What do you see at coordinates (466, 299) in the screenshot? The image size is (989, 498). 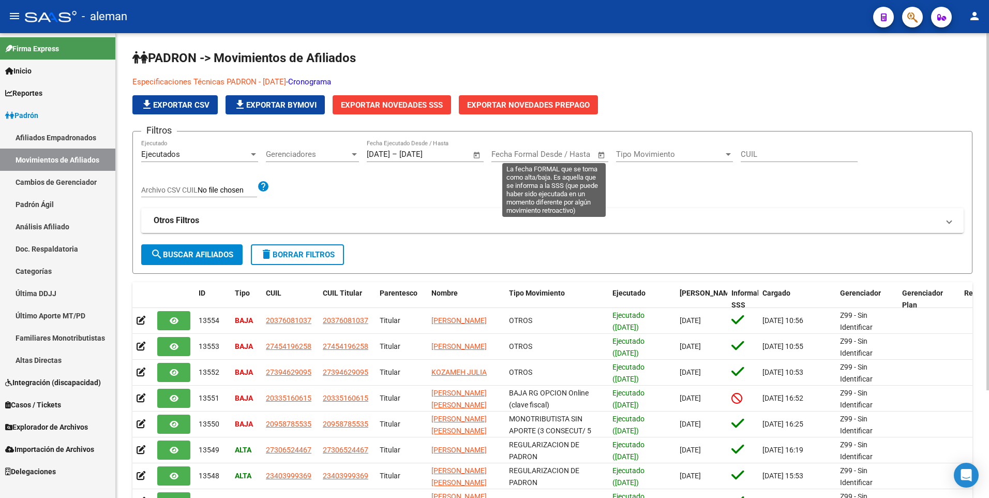 I see `datatable-header-cell: Nombre` at bounding box center [466, 299].